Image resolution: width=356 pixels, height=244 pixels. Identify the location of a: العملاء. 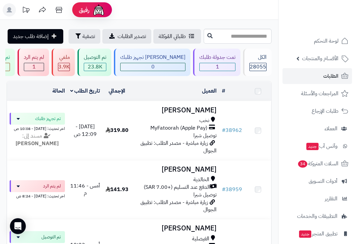
(317, 129).